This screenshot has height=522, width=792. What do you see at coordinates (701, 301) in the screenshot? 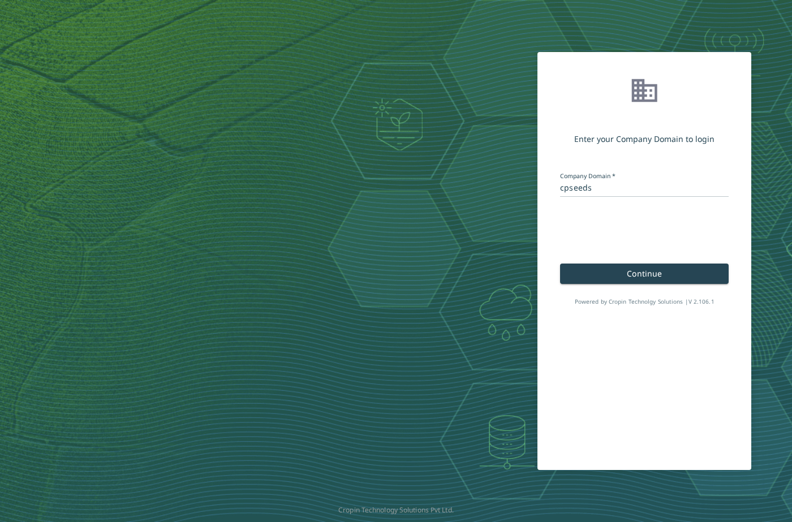
I see `span: V 2.106.1` at bounding box center [701, 301].